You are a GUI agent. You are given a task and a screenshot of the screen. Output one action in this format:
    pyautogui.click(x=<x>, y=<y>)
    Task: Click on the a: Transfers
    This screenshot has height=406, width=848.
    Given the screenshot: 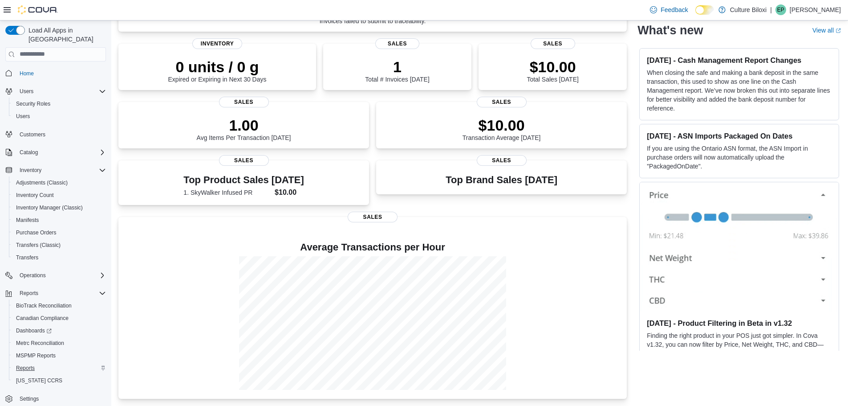 What is the action you would take?
    pyautogui.click(x=27, y=257)
    